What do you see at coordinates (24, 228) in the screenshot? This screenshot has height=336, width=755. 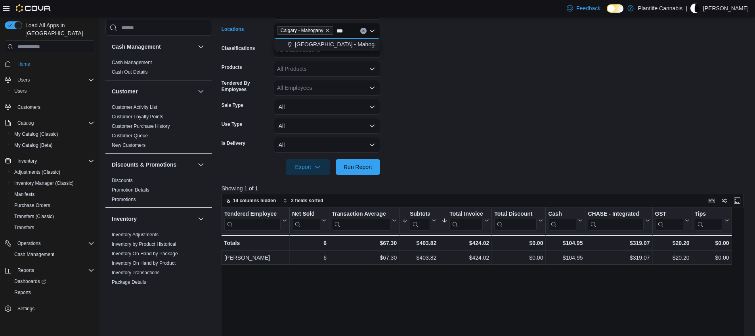 I see `span: Transfers` at bounding box center [24, 228].